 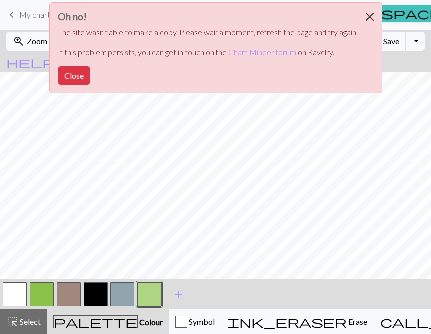 I want to click on span: Erase, so click(x=357, y=321).